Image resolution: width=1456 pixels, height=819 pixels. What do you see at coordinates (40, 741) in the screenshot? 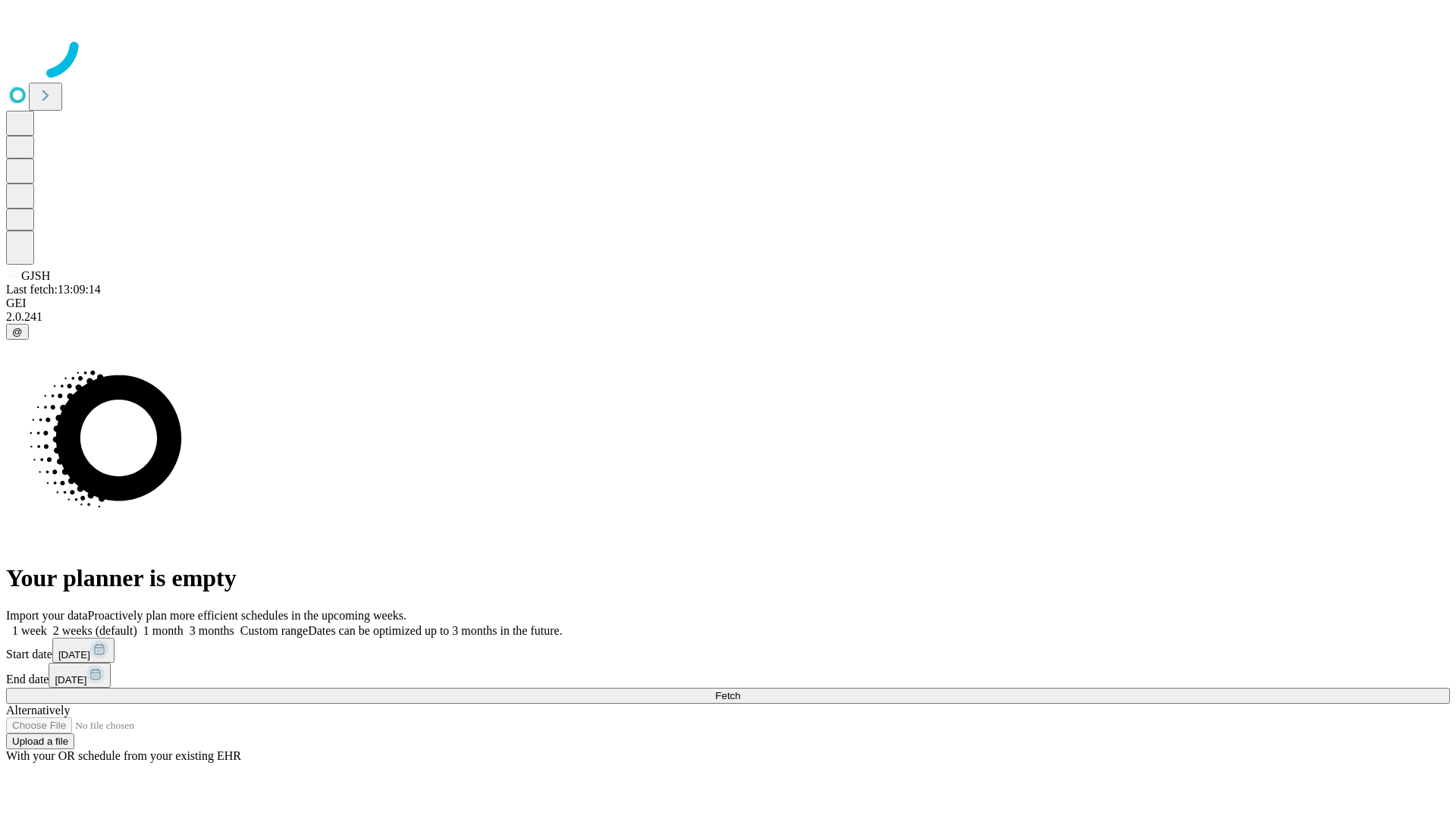
I see `button: Upload a file` at bounding box center [40, 741].